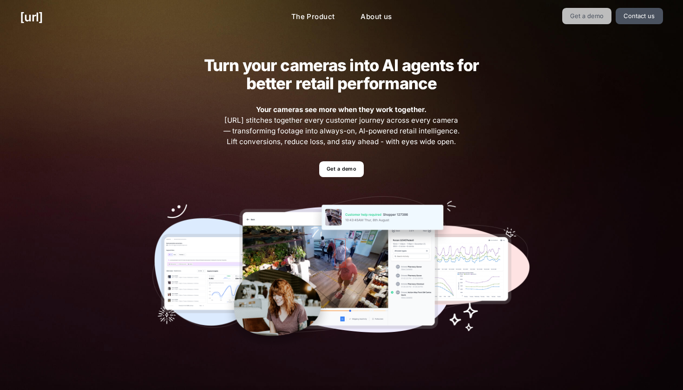  What do you see at coordinates (313, 17) in the screenshot?
I see `a: The Product` at bounding box center [313, 17].